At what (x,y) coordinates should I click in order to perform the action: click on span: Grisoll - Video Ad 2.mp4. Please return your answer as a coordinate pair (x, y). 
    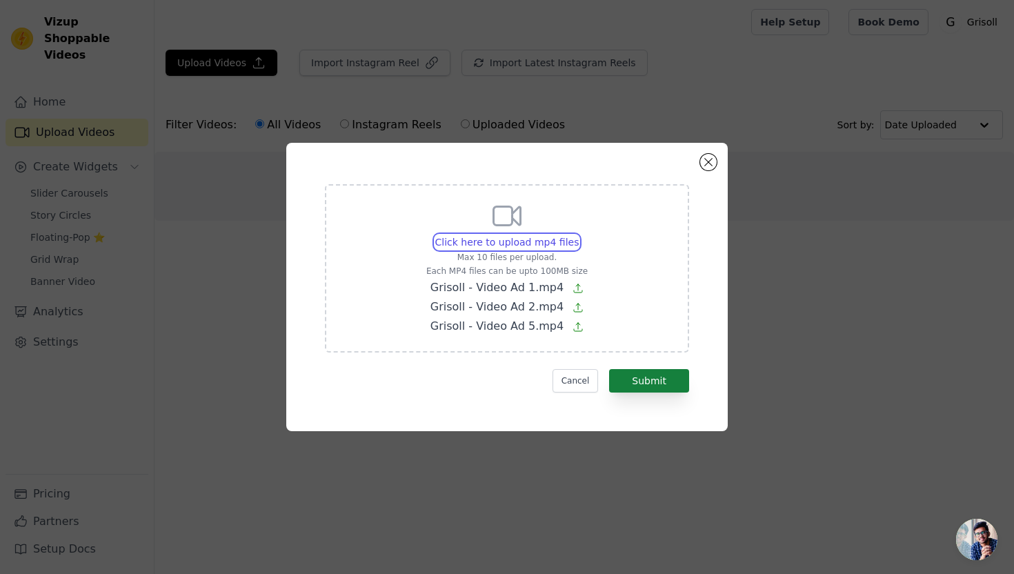
    Looking at the image, I should click on (496, 306).